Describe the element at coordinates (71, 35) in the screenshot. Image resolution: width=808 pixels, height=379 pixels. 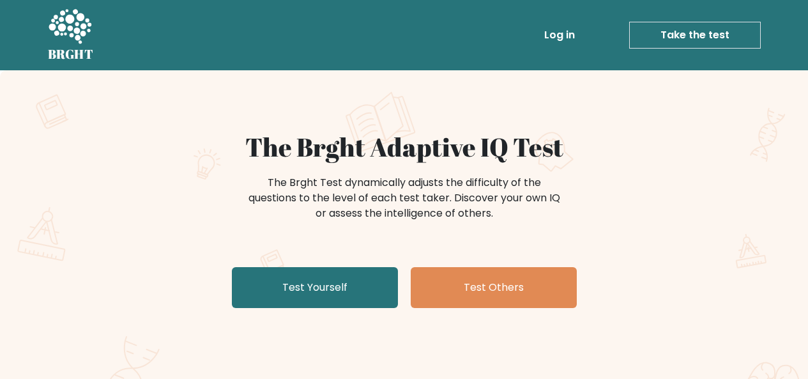
I see `a: BRGHT` at that location.